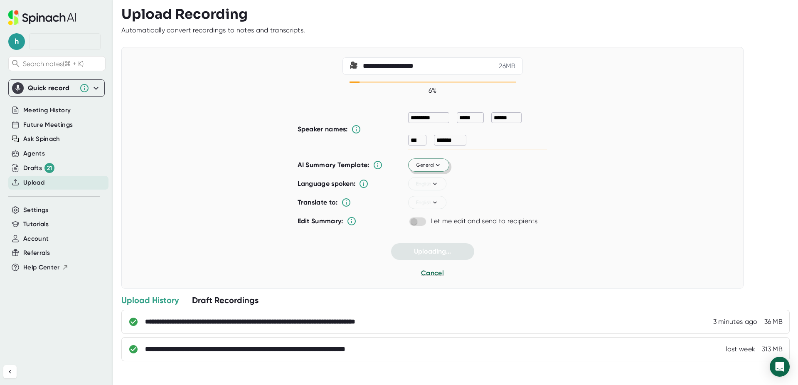 The image size is (798, 385). I want to click on div: 9/17/2025, 11:54:09 AM, so click(740, 349).